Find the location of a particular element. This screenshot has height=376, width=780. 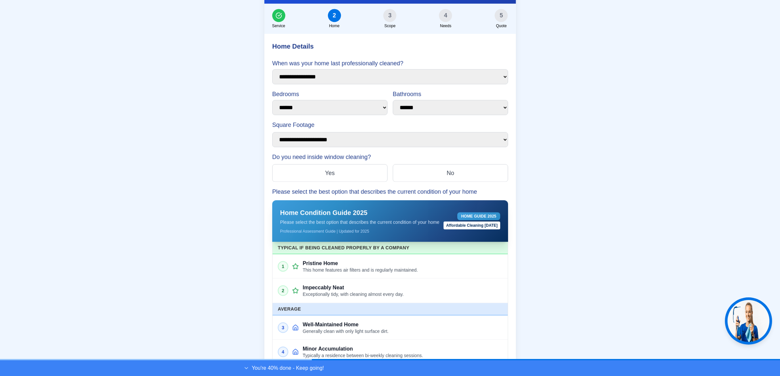

div: 3 is located at coordinates (390, 15).